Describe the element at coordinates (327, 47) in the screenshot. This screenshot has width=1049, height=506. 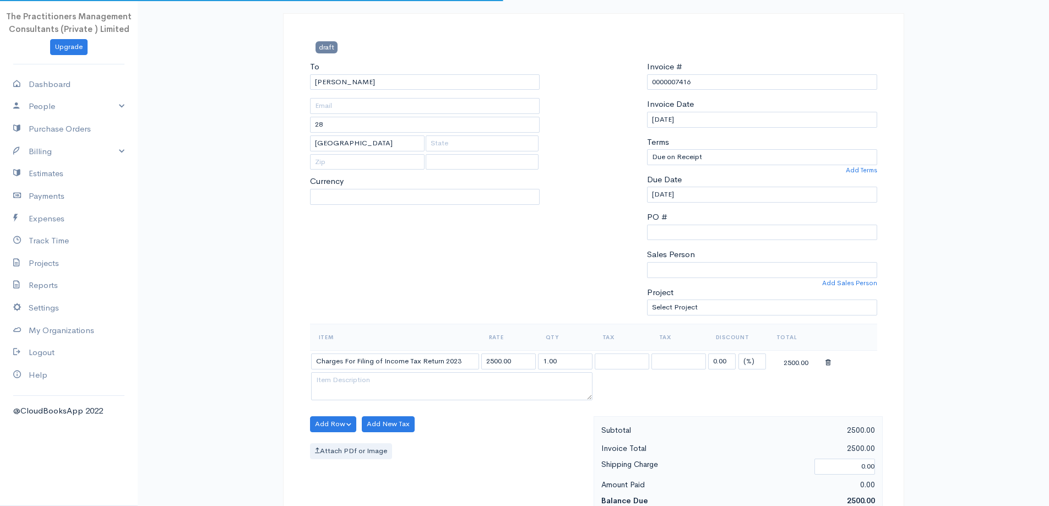
I see `span: draft` at that location.